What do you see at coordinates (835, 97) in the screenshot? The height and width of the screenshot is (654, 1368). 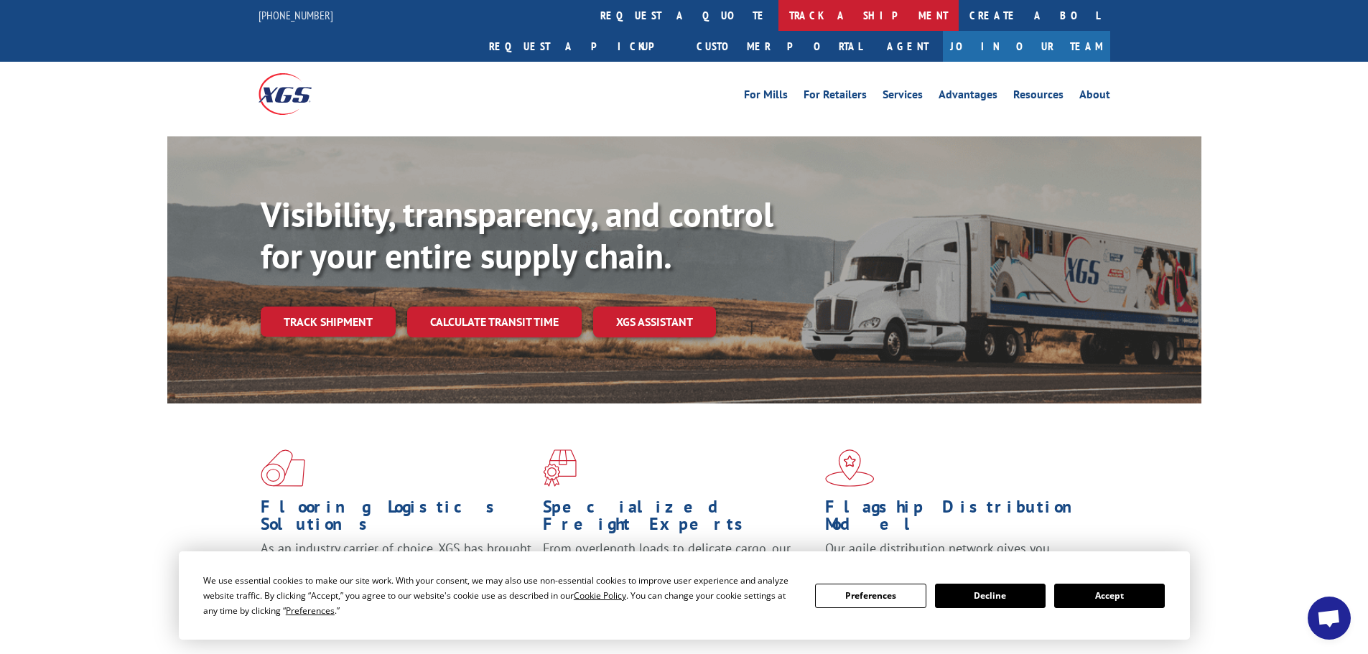 I see `a: For Retailers` at bounding box center [835, 97].